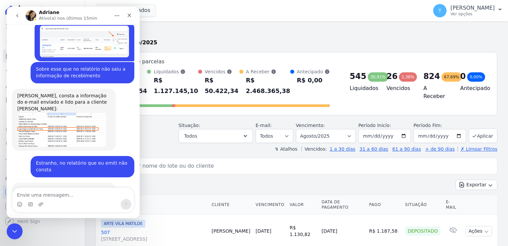 The height and width of the screenshot is (246, 508). I want to click on th: Pago, so click(385, 204).